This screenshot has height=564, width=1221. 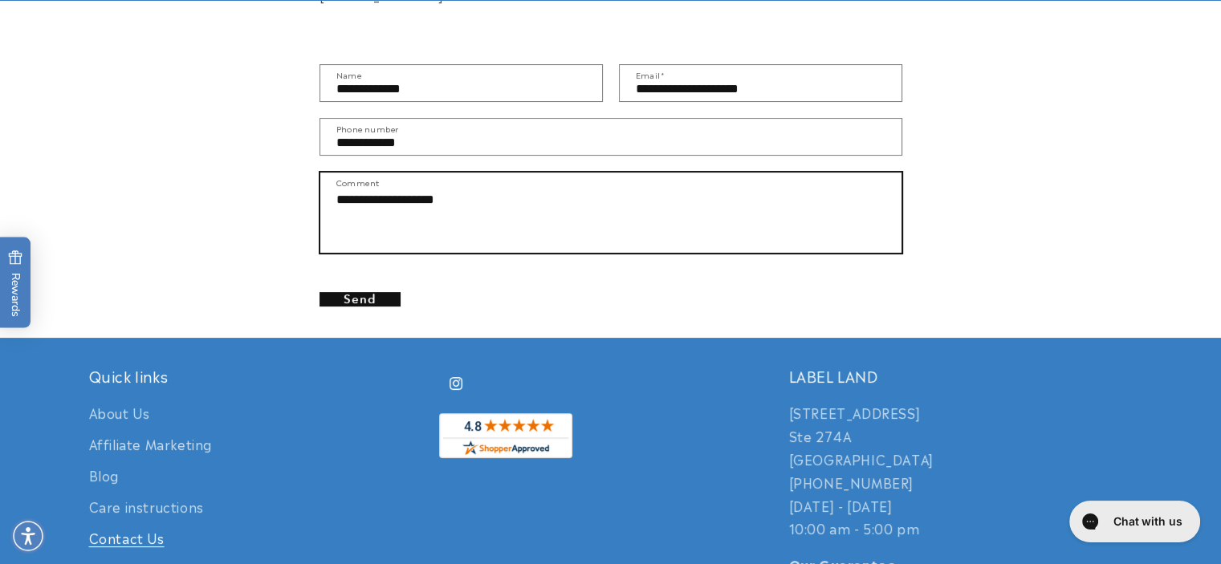 I want to click on h2: LABEL LAND, so click(x=961, y=376).